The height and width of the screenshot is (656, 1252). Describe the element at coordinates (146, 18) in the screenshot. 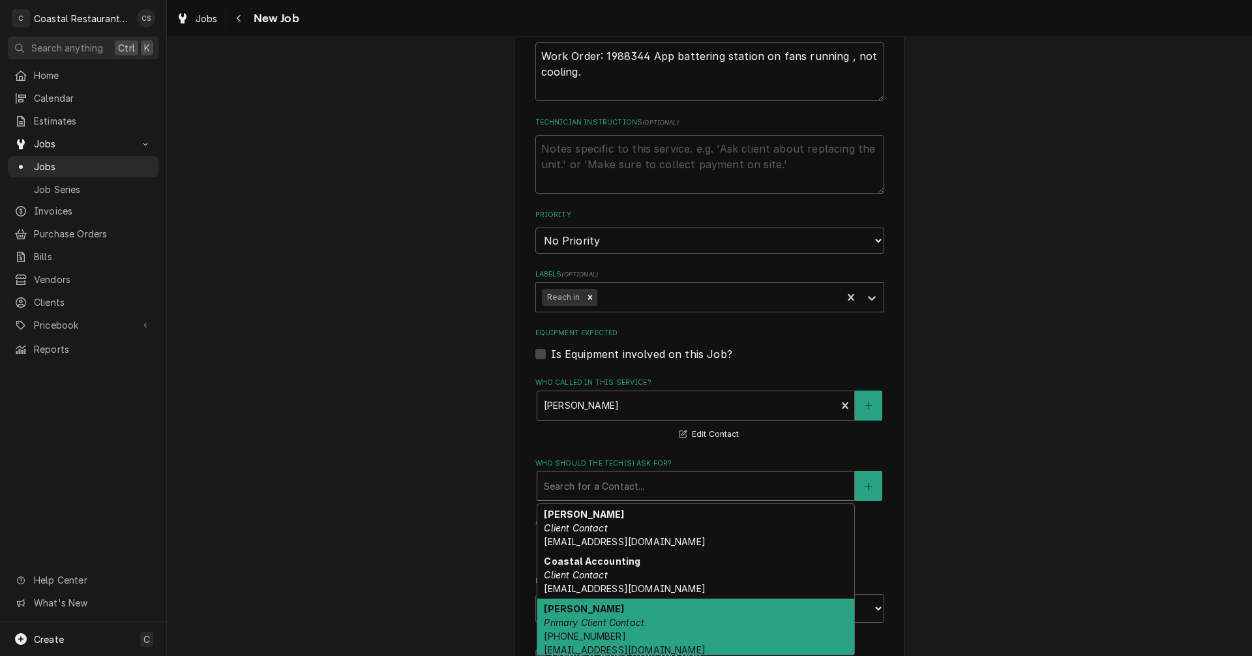

I see `div: CS` at that location.